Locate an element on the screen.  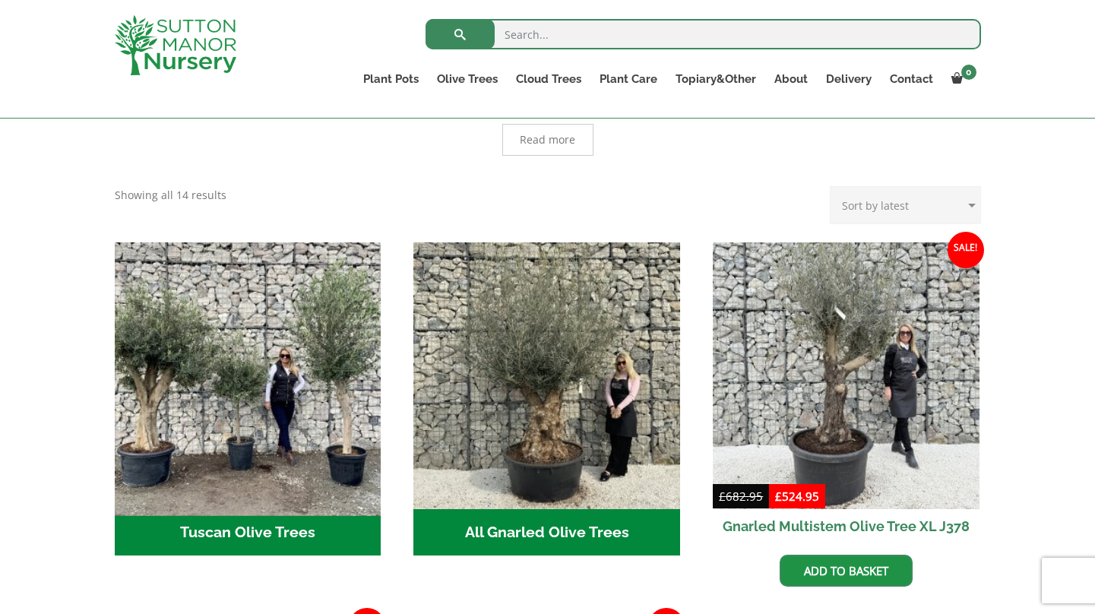
a: Visit product category All Gnarled Olive Trees is located at coordinates (546, 399).